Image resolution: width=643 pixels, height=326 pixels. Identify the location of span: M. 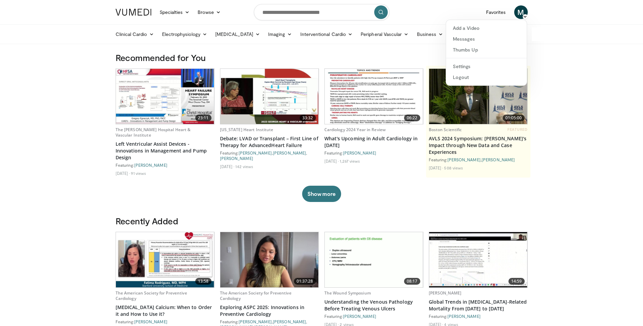
(521, 12).